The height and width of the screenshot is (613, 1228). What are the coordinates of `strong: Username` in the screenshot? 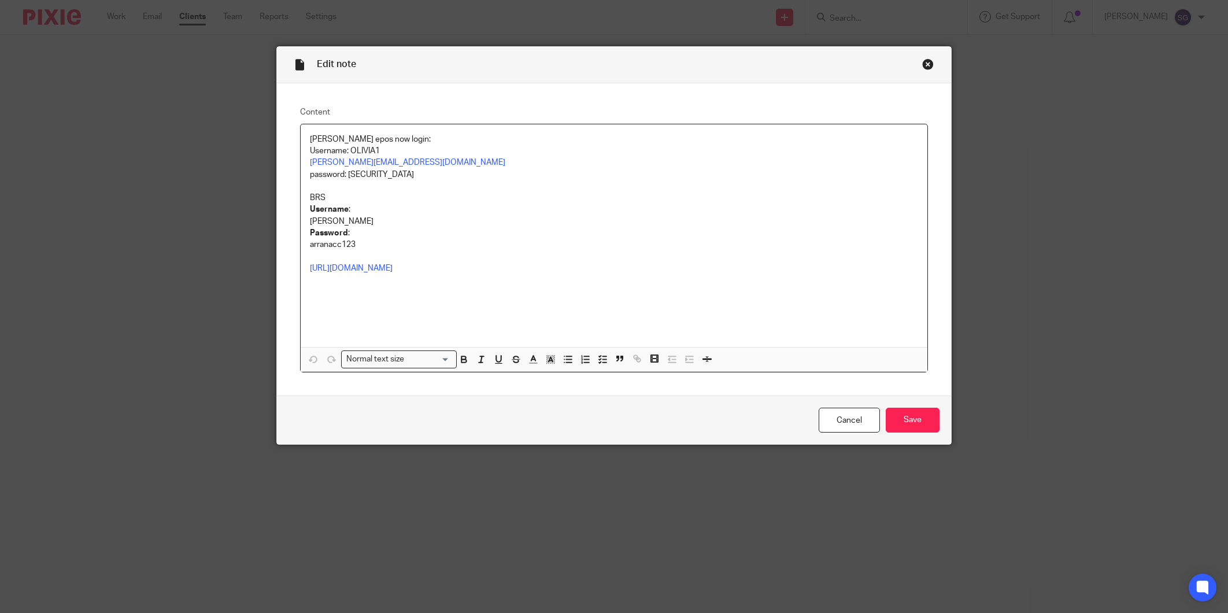 It's located at (329, 209).